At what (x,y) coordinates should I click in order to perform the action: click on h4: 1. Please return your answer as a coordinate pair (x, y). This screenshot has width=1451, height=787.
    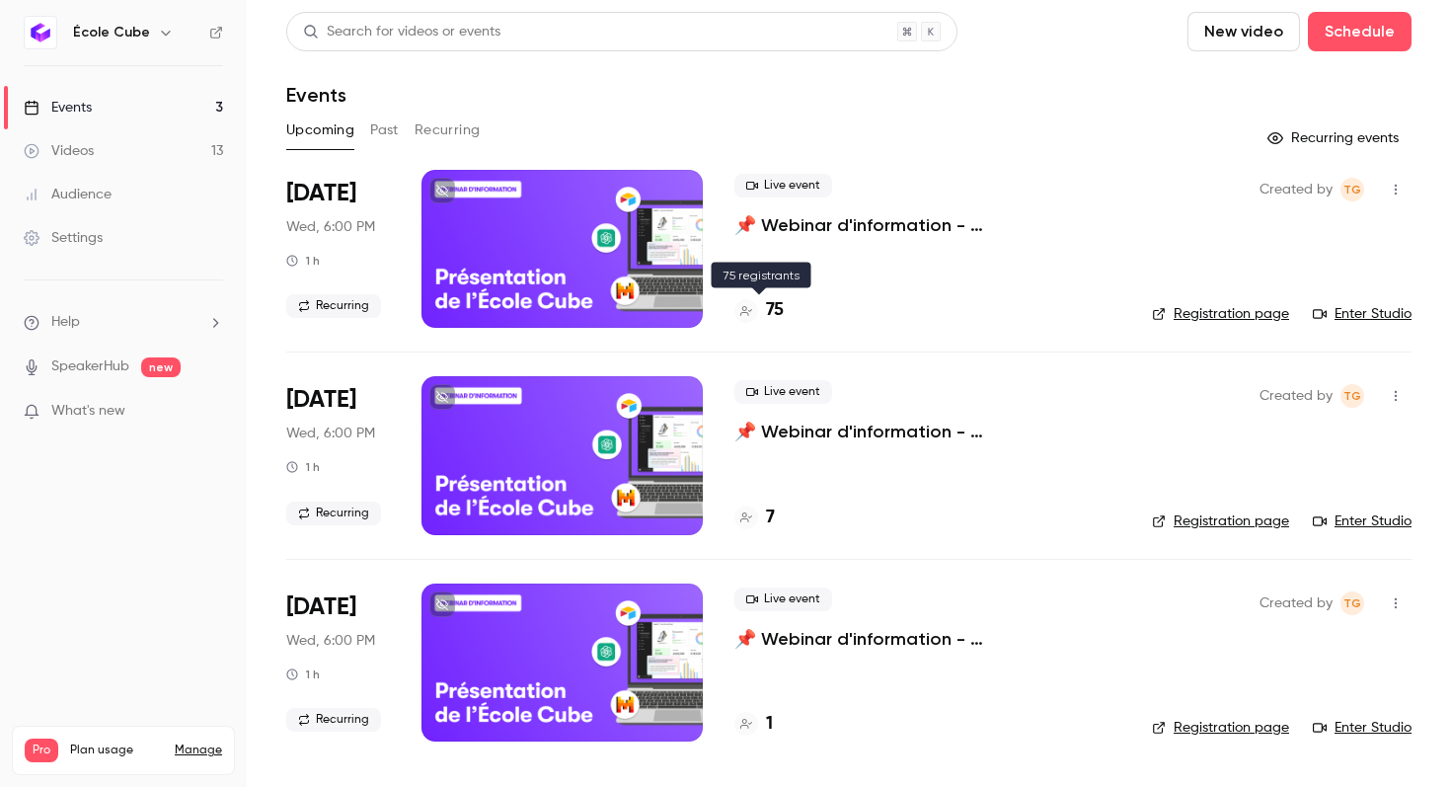
    Looking at the image, I should click on (769, 724).